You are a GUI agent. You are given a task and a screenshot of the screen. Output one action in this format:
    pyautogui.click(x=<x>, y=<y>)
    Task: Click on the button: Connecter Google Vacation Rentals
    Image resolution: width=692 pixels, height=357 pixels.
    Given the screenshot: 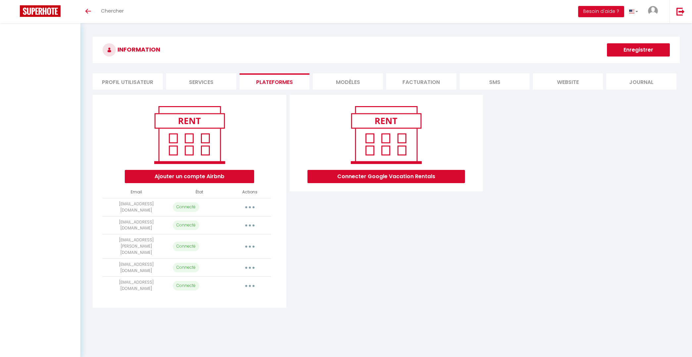 What is the action you would take?
    pyautogui.click(x=386, y=177)
    